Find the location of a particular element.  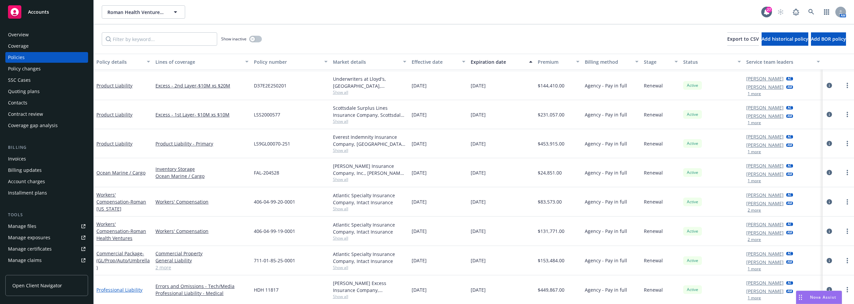

a: Commercial Package is located at coordinates (123, 260).